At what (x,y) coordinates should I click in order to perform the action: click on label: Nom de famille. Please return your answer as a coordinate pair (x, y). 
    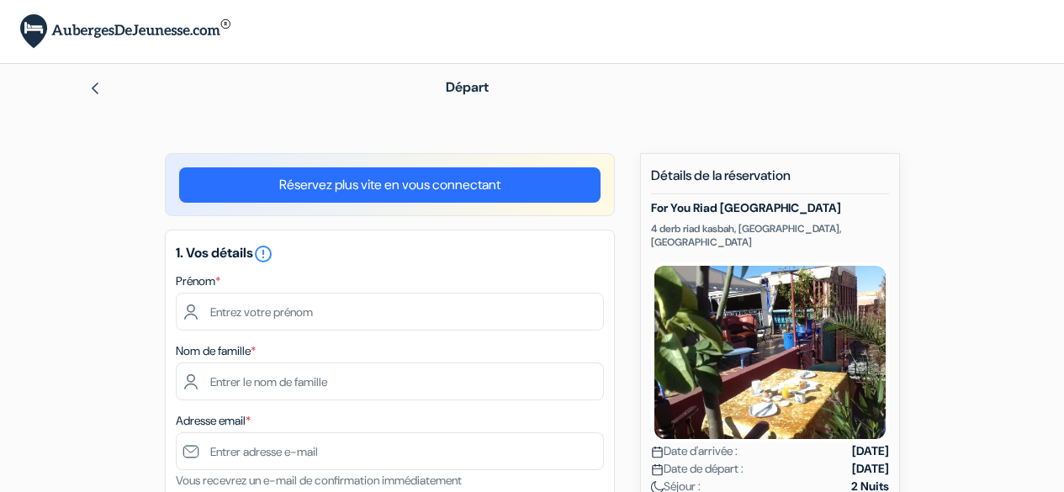
    Looking at the image, I should click on (215, 351).